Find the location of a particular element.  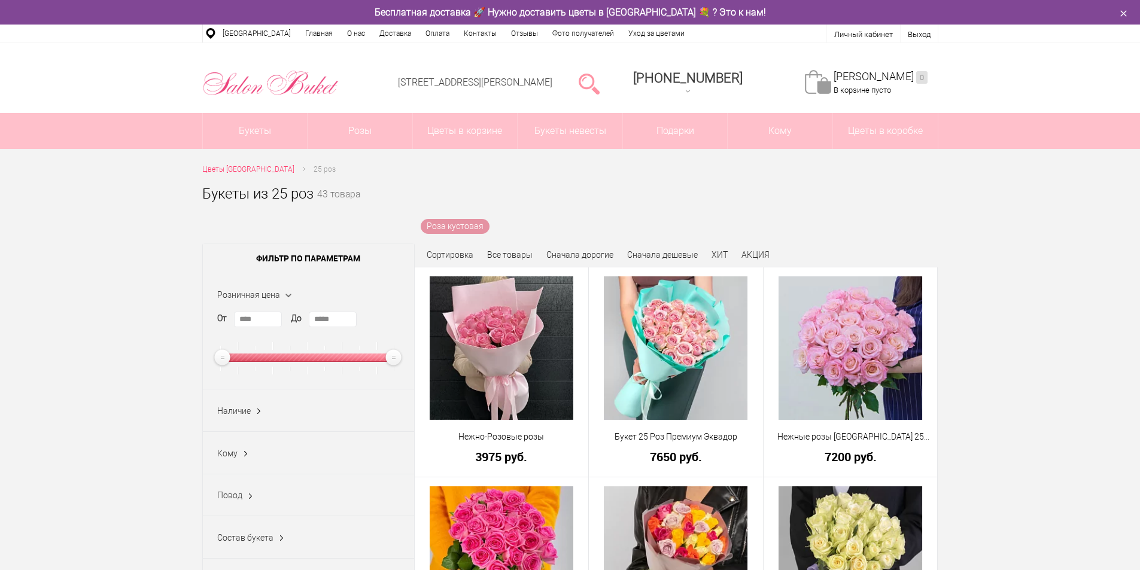

a: 7200 руб. is located at coordinates (850, 456).